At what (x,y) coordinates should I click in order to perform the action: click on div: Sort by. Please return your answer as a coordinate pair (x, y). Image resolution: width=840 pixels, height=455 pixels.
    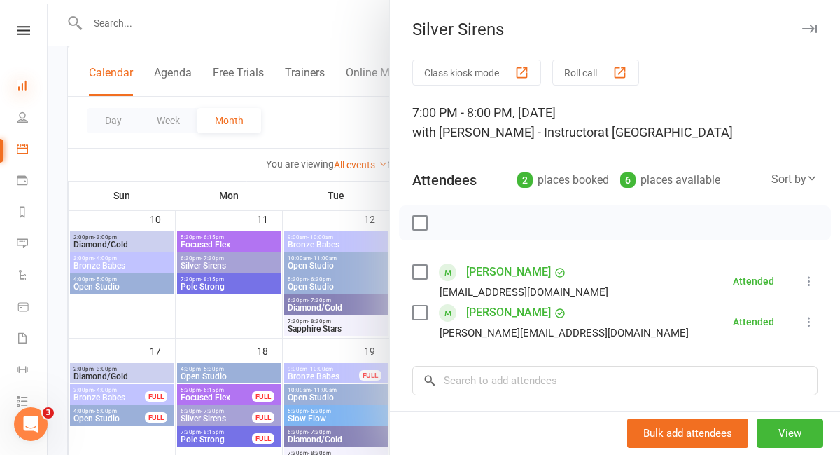
    Looking at the image, I should click on (795, 179).